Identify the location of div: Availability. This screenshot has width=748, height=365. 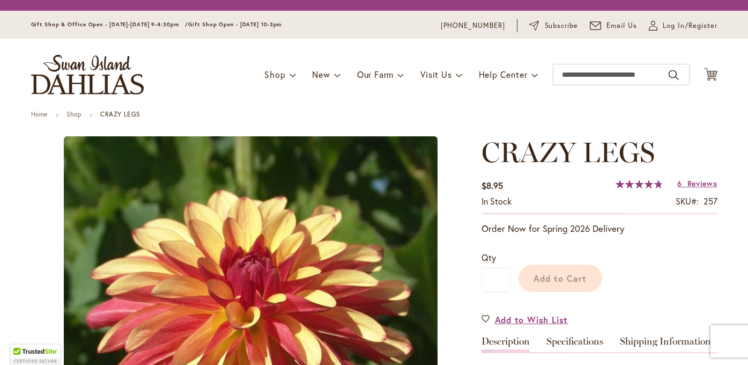
(497, 201).